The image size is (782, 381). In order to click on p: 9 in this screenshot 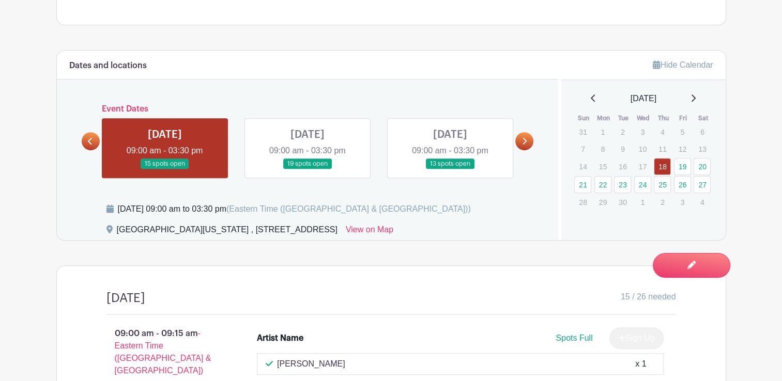, I will do `click(622, 149)`.